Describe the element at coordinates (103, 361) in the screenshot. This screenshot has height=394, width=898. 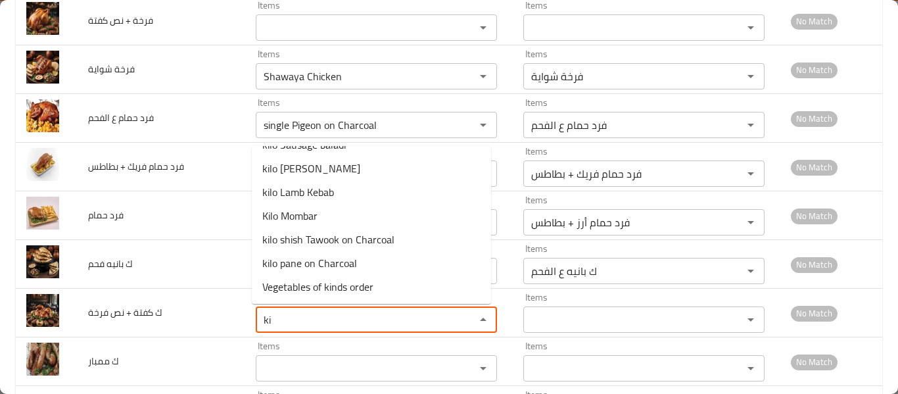
I see `span: ك ممبار` at that location.